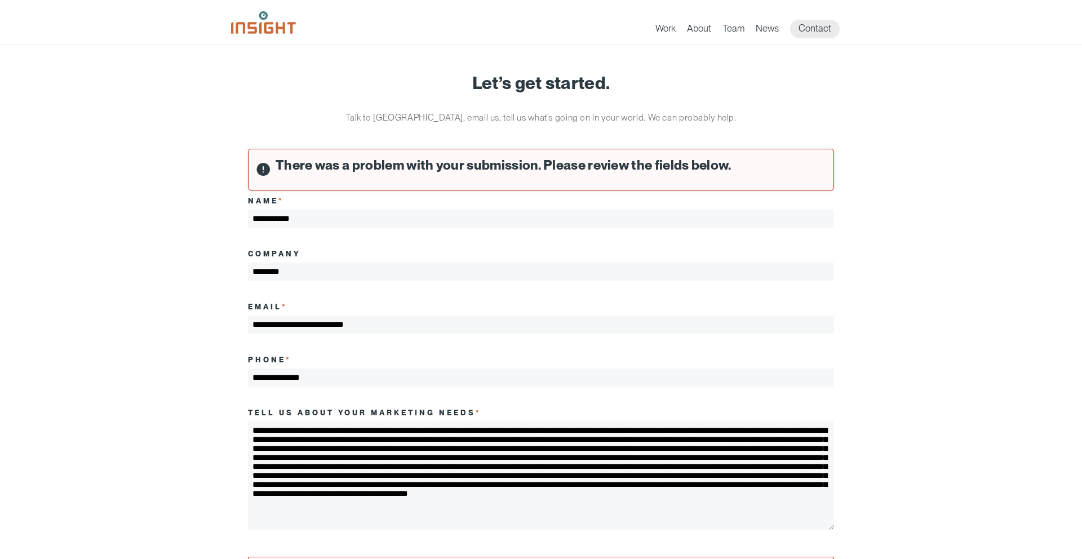  I want to click on a: News, so click(767, 30).